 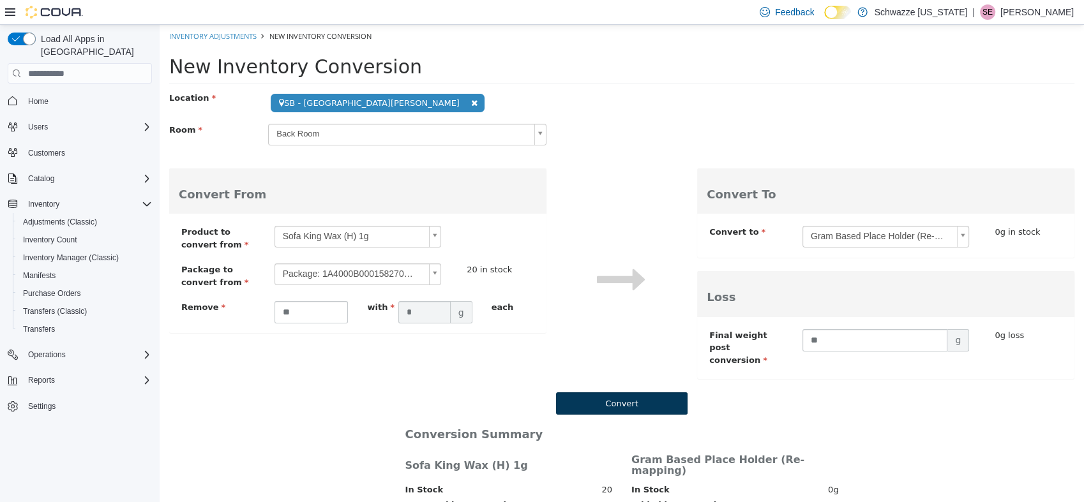 What do you see at coordinates (671, 481) in the screenshot?
I see `span: 20g` at bounding box center [671, 481].